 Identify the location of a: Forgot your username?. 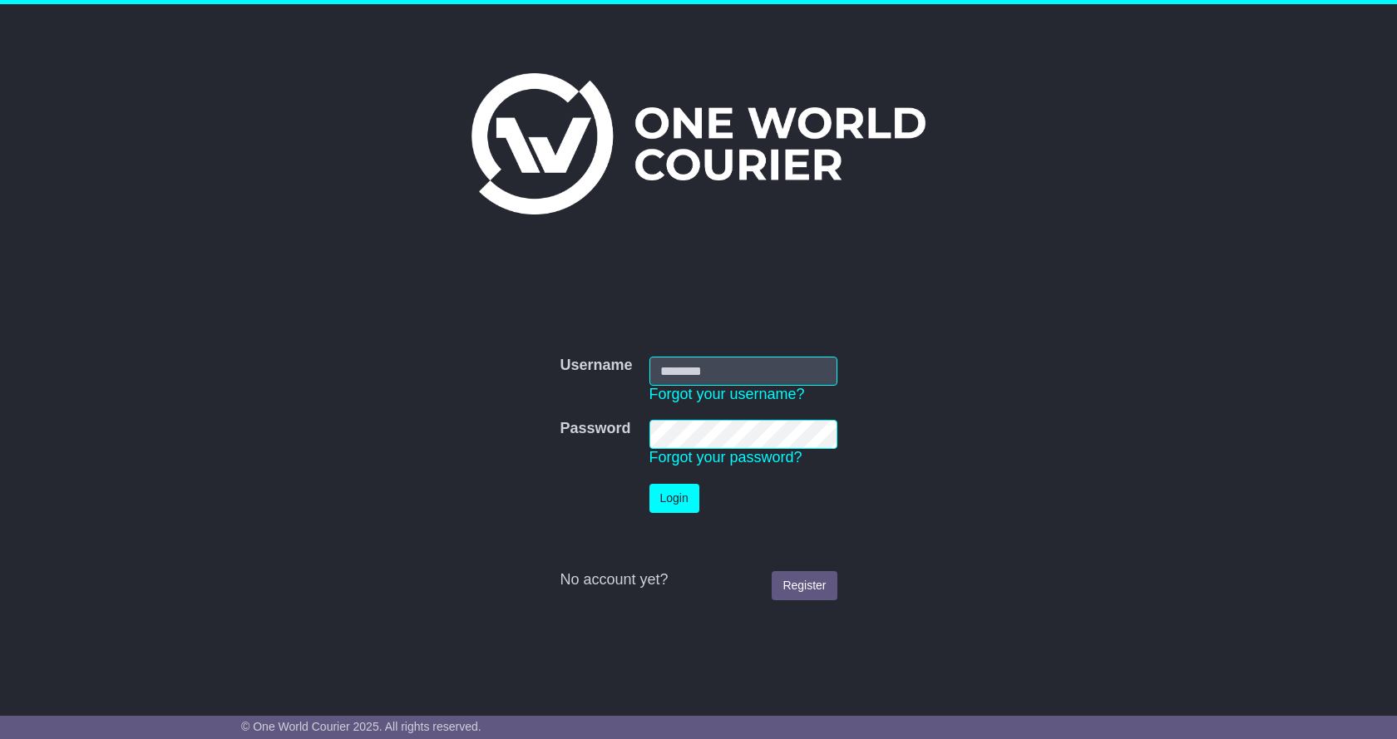
(727, 394).